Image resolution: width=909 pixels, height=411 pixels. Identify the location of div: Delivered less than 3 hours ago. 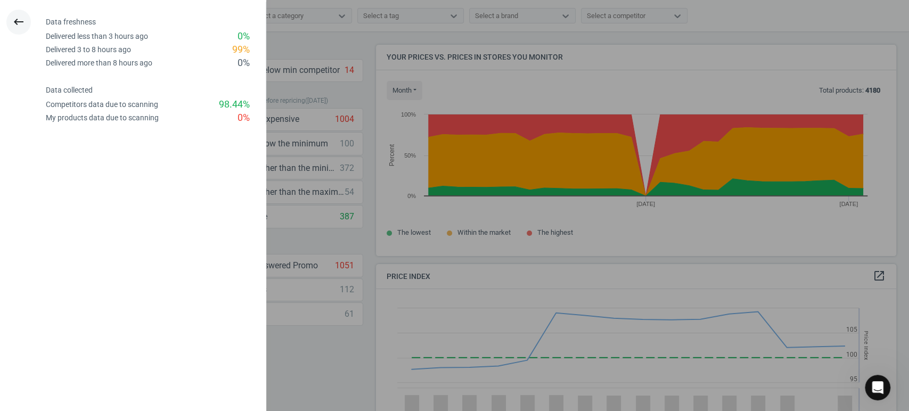
(97, 36).